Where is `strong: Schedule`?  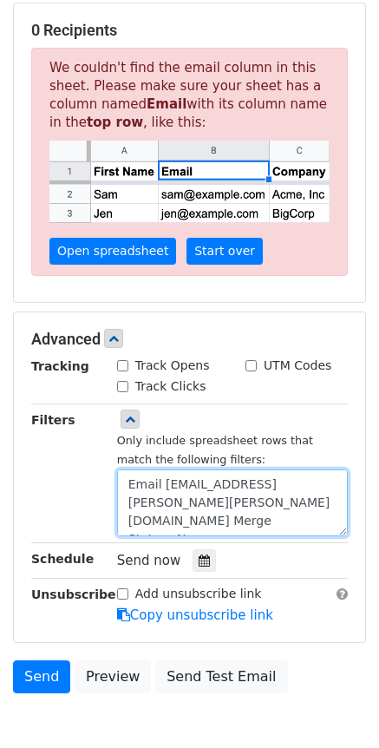
strong: Schedule is located at coordinates (62, 559).